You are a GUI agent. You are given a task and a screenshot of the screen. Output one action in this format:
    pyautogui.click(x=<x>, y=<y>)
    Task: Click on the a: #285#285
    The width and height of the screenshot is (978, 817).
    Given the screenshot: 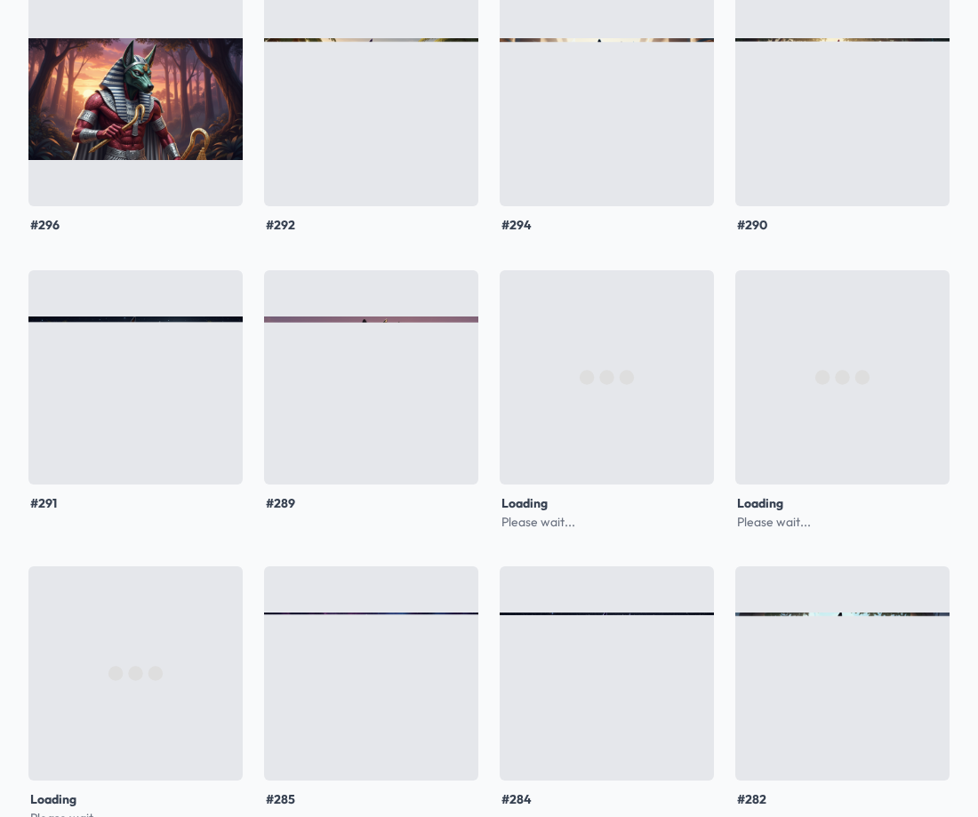 What is the action you would take?
    pyautogui.click(x=371, y=687)
    